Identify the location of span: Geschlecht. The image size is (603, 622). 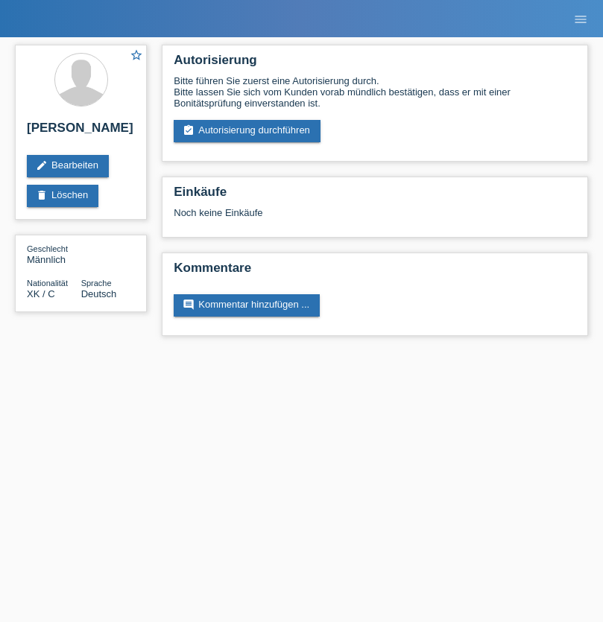
(47, 249).